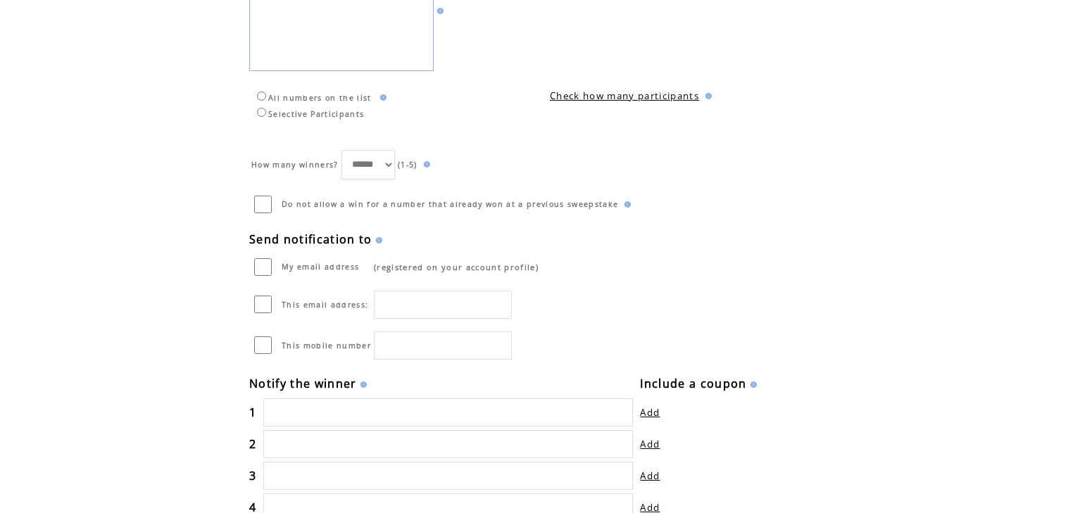 Image resolution: width=1073 pixels, height=513 pixels. What do you see at coordinates (320, 267) in the screenshot?
I see `span: My email address` at bounding box center [320, 267].